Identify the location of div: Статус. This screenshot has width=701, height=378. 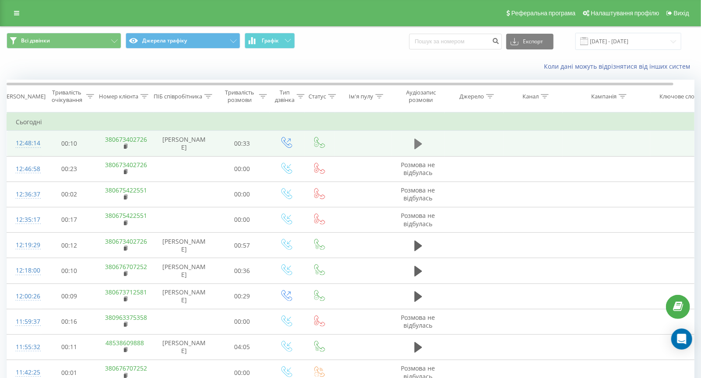
(317, 96).